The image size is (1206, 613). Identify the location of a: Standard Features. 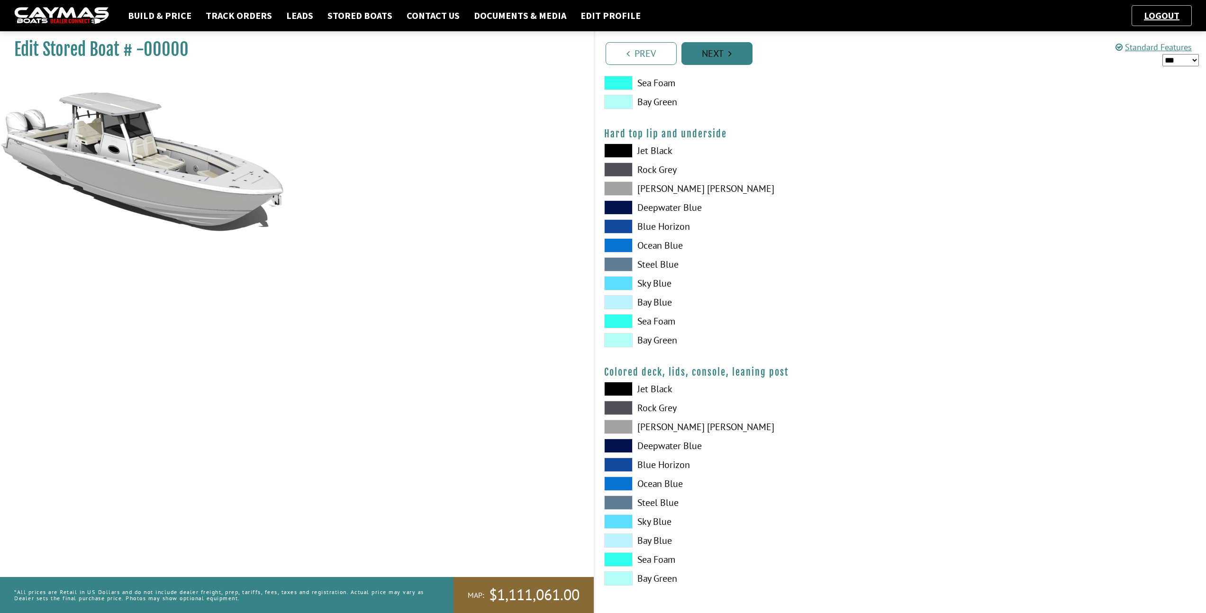
(1153, 47).